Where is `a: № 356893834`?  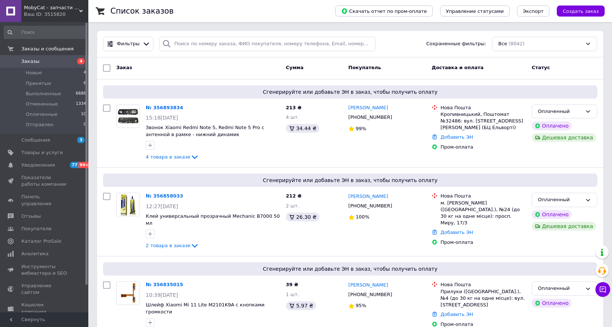
a: № 356893834 is located at coordinates (165, 108).